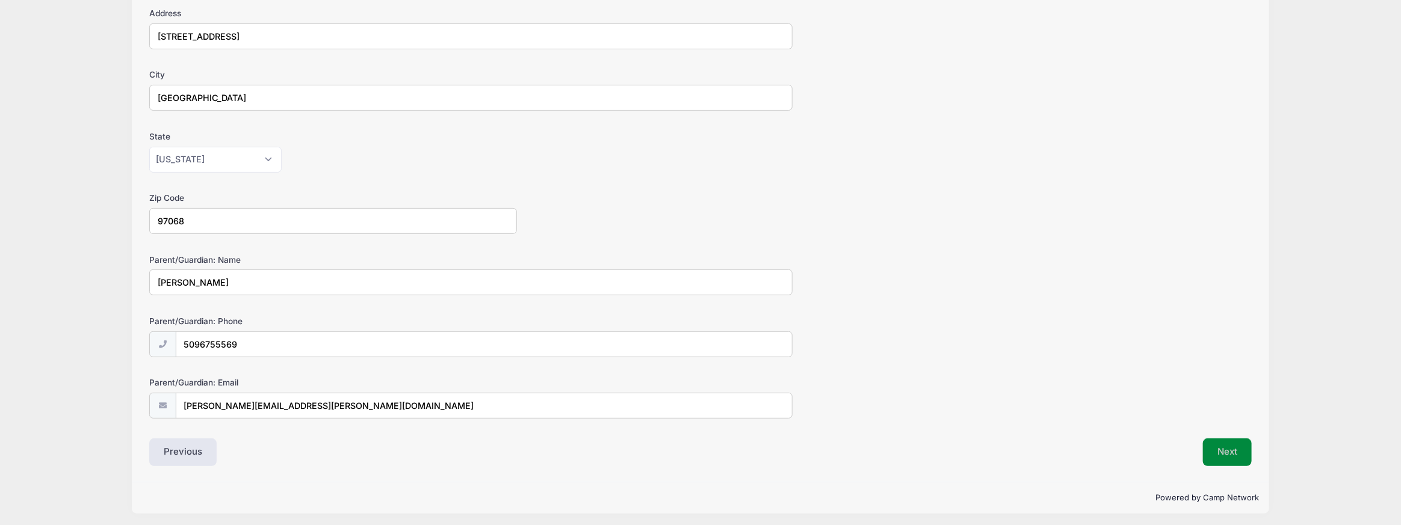  I want to click on label: Parent/Guardian: Phone, so click(333, 321).